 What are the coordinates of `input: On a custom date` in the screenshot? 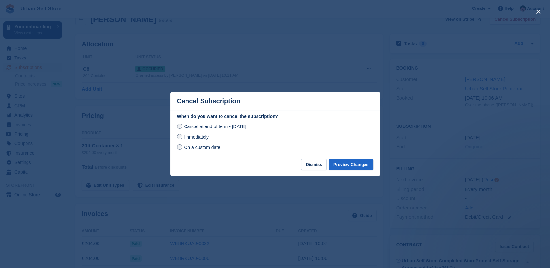 It's located at (180, 147).